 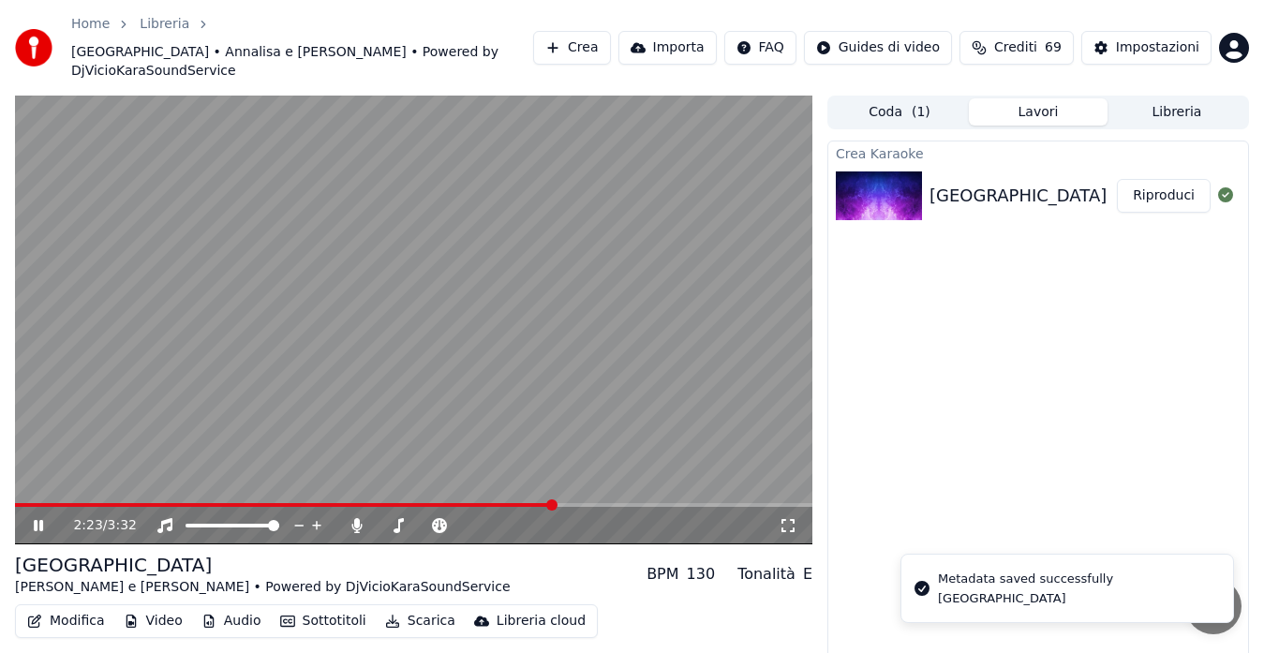 What do you see at coordinates (760, 48) in the screenshot?
I see `button: FAQ` at bounding box center [760, 48].